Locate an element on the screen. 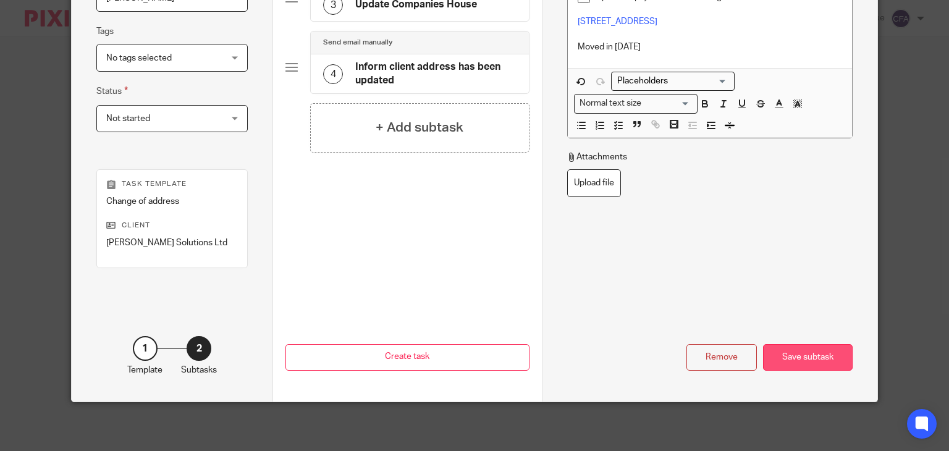 Image resolution: width=949 pixels, height=451 pixels. h4: Send email manually is located at coordinates (358, 43).